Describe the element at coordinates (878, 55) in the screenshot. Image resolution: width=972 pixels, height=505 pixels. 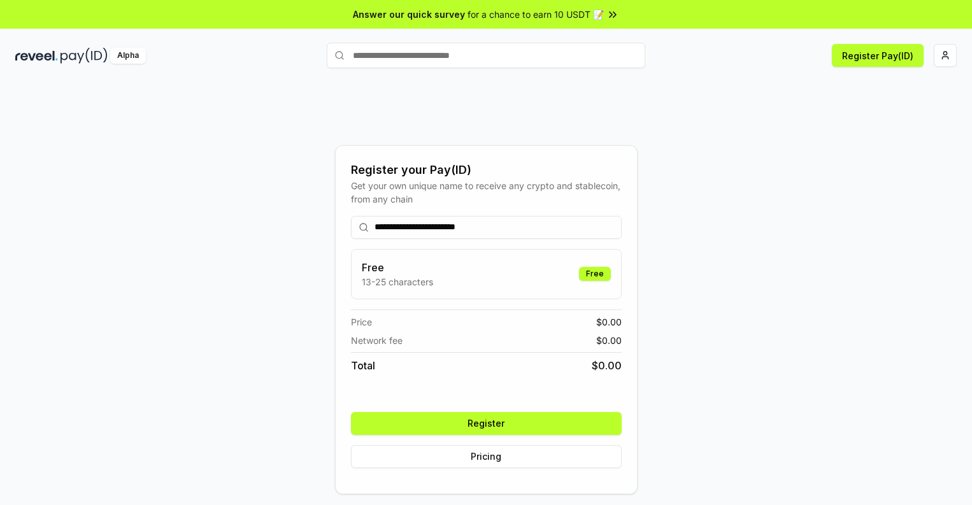
I see `button: Register Pay(ID)` at that location.